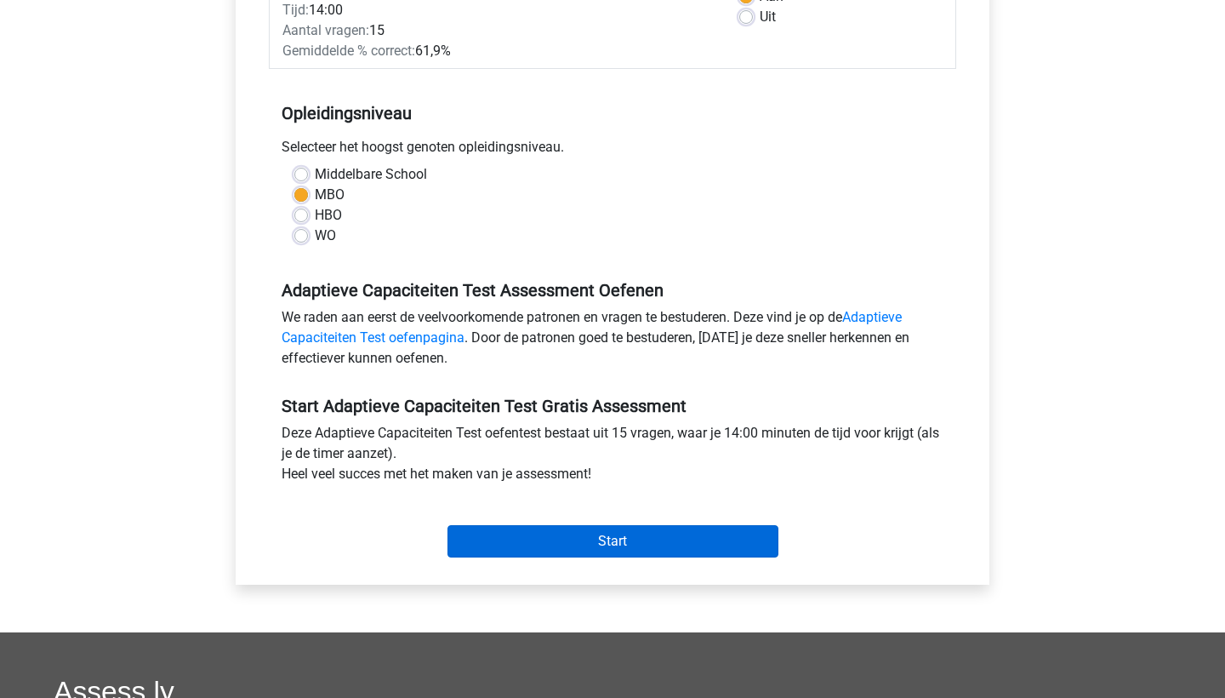 The height and width of the screenshot is (698, 1225). I want to click on span: Gemiddelde % correct:, so click(349, 50).